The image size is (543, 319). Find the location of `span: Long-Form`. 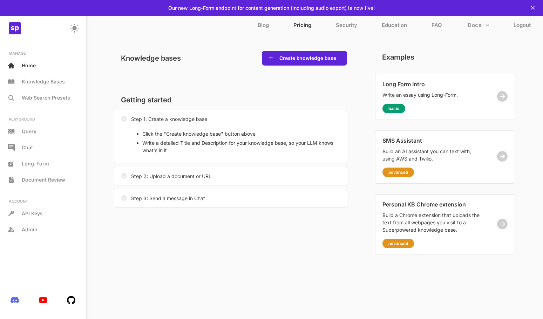

span: Long-Form is located at coordinates (35, 163).